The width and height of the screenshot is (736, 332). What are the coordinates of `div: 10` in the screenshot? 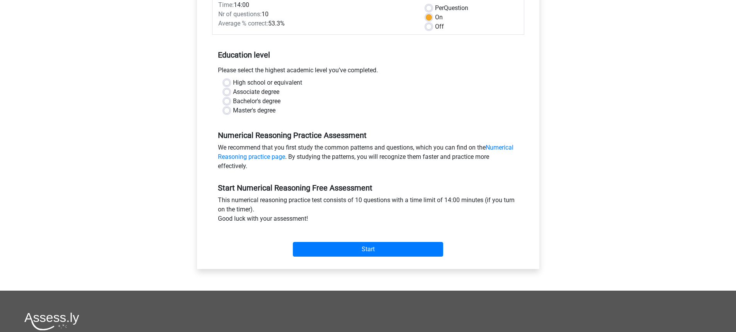 It's located at (316, 14).